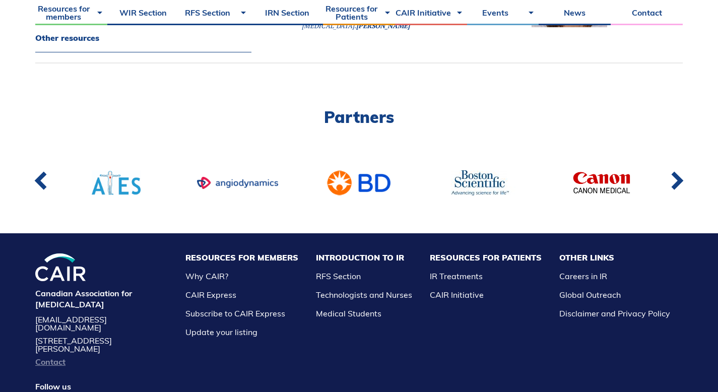  I want to click on a: Global Outreach, so click(590, 295).